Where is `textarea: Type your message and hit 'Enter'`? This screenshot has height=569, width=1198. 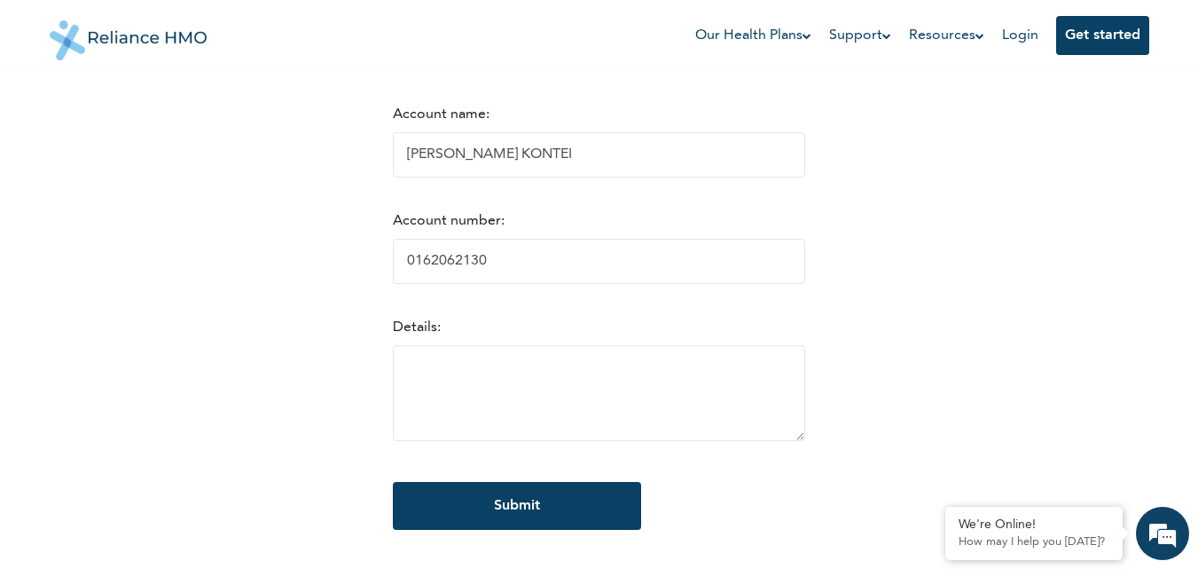
textarea: Type your message and hit 'Enter' is located at coordinates (173, 445).